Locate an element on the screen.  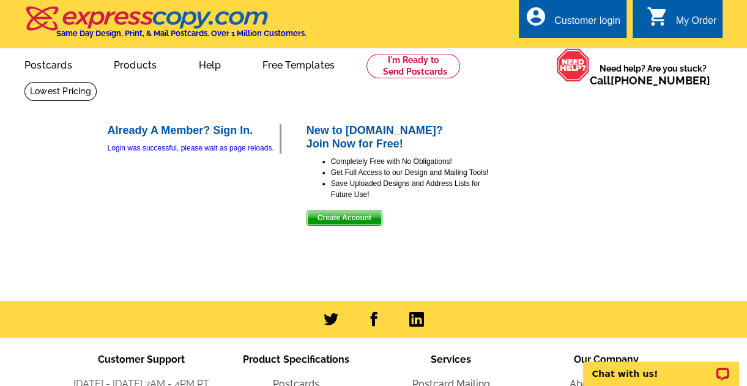
p: Chat with us! is located at coordinates (78, 26).